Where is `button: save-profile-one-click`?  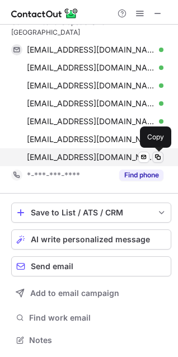
button: save-profile-one-click is located at coordinates (91, 213).